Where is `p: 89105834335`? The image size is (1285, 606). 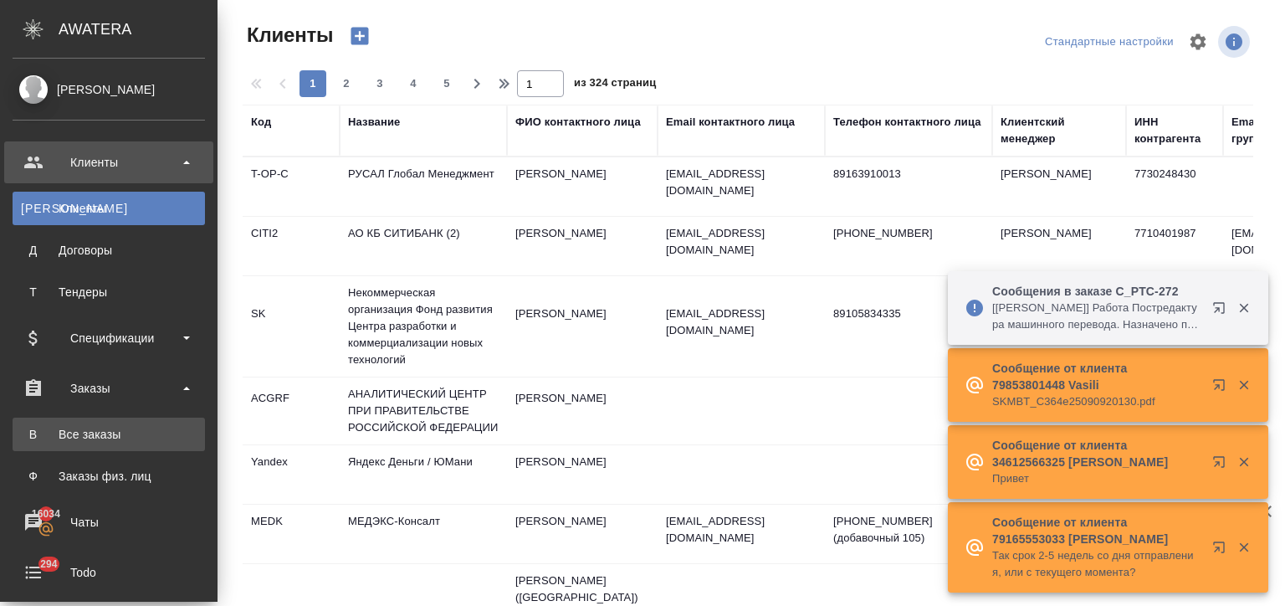
p: 89105834335 is located at coordinates (909, 314).